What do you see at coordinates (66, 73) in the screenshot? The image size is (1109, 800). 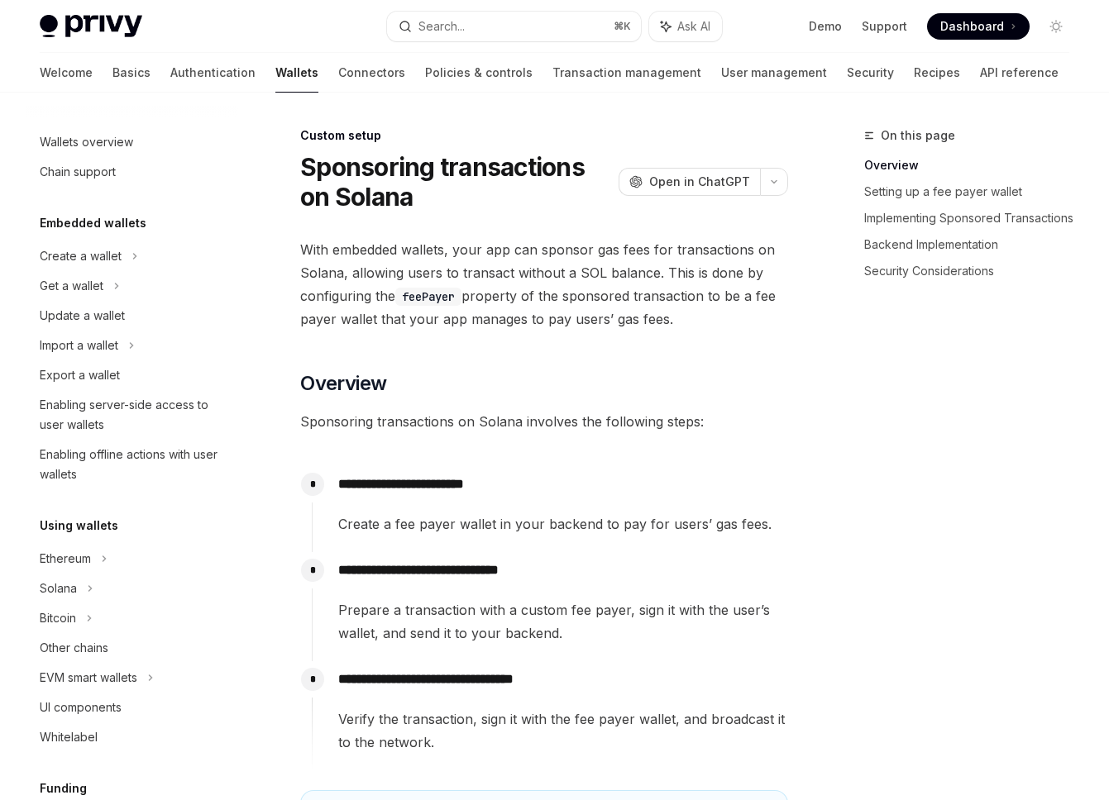 I see `a: Welcome` at bounding box center [66, 73].